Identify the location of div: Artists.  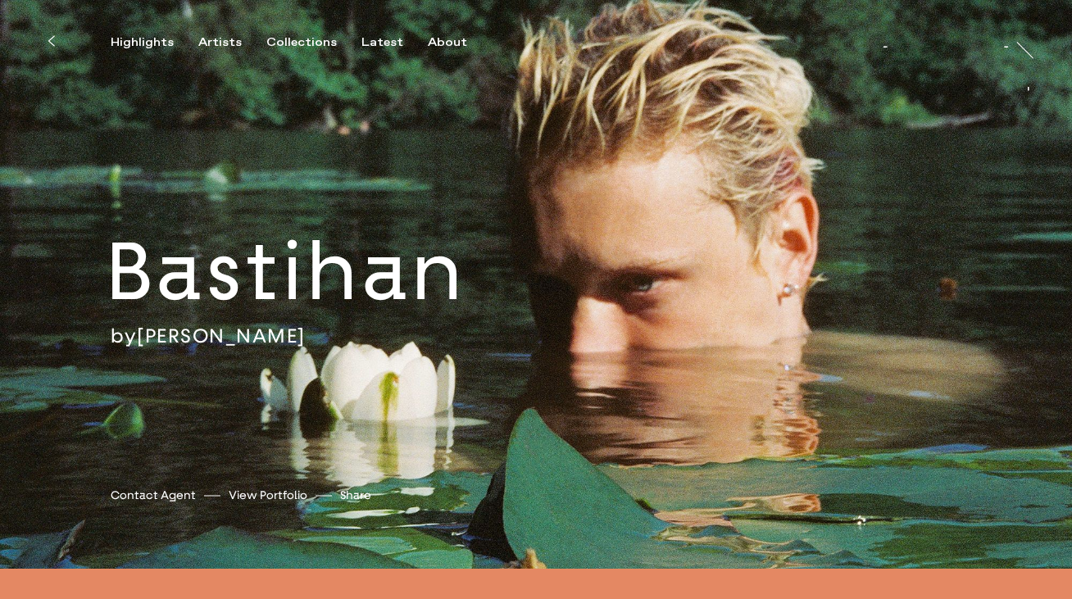
(220, 43).